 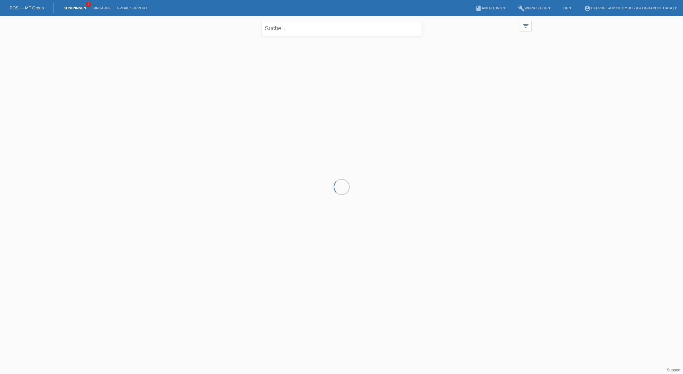 I want to click on i: account_circle, so click(x=588, y=8).